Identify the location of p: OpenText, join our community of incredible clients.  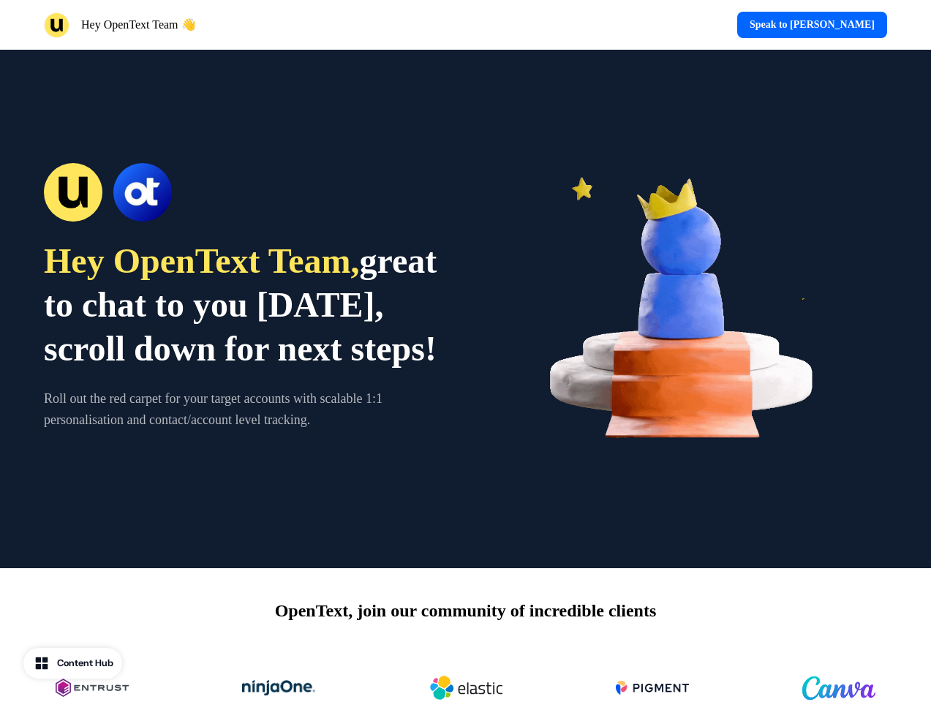
(466, 611).